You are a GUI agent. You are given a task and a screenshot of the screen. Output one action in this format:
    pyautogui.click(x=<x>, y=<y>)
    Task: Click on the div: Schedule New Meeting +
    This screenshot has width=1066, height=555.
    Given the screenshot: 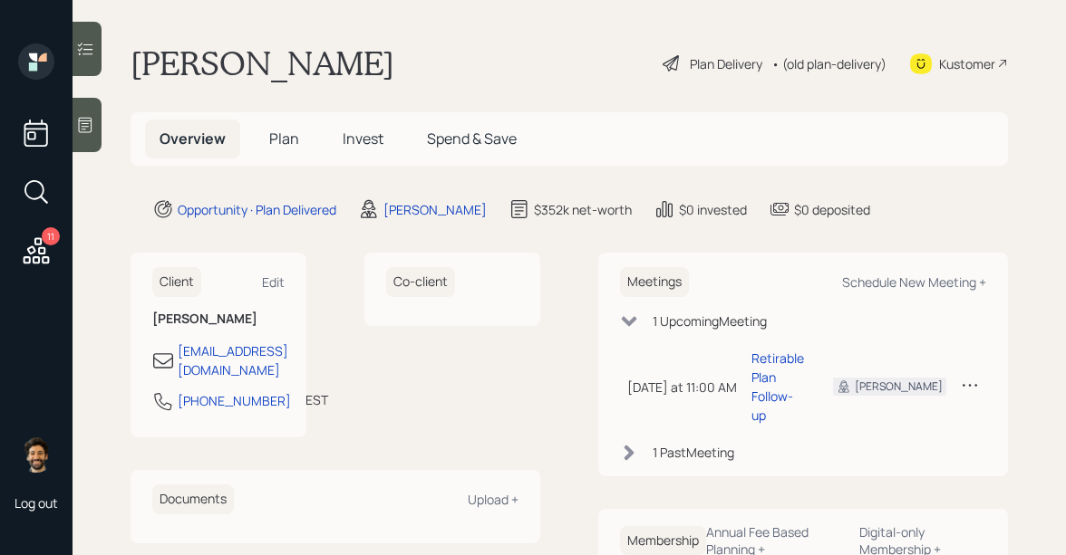 What is the action you would take?
    pyautogui.click(x=913, y=282)
    